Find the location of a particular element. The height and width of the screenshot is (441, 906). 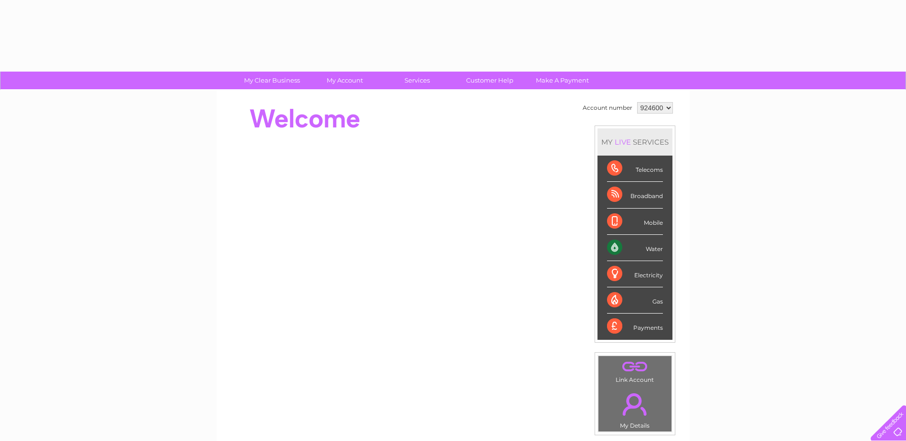

a: Services is located at coordinates (417, 80).